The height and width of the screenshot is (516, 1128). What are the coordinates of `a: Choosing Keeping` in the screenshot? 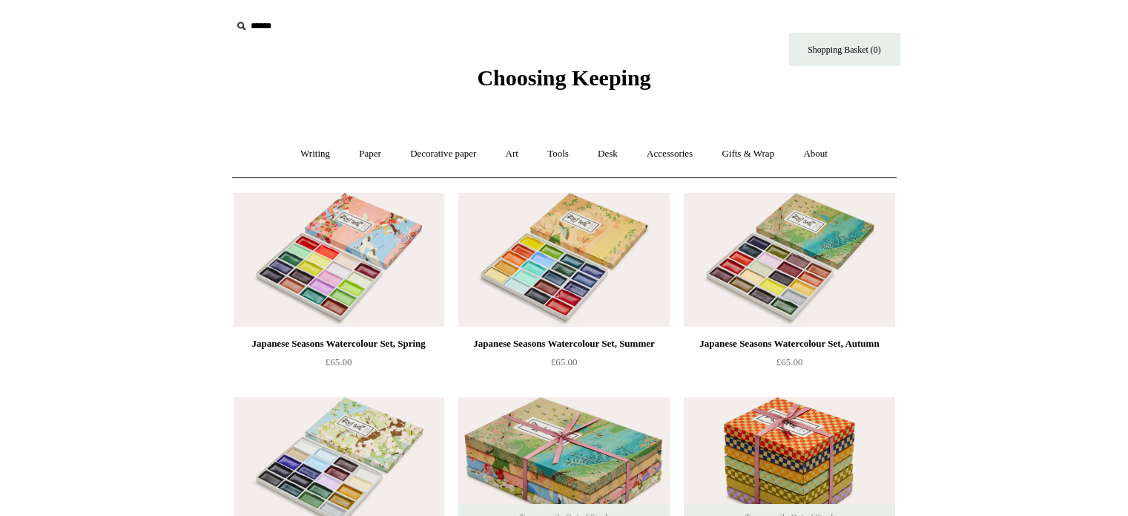 It's located at (564, 82).